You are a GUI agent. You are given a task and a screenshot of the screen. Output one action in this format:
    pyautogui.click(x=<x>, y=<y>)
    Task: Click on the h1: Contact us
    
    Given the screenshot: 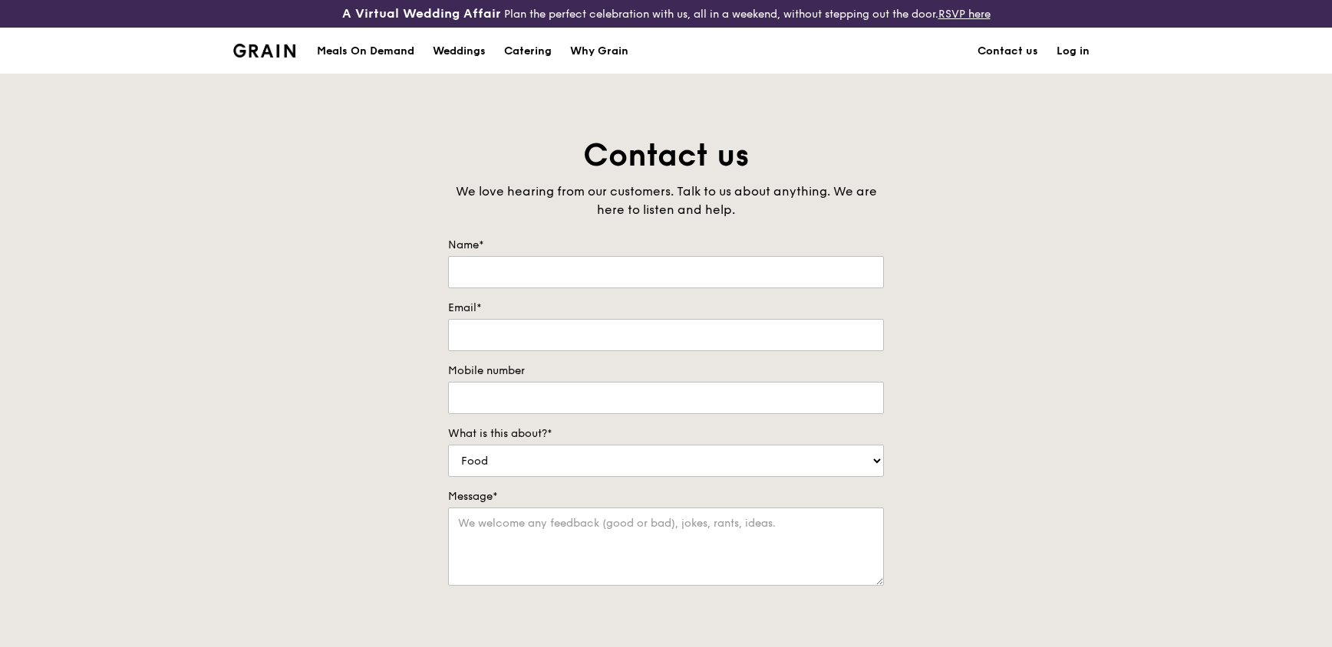 What is the action you would take?
    pyautogui.click(x=666, y=156)
    